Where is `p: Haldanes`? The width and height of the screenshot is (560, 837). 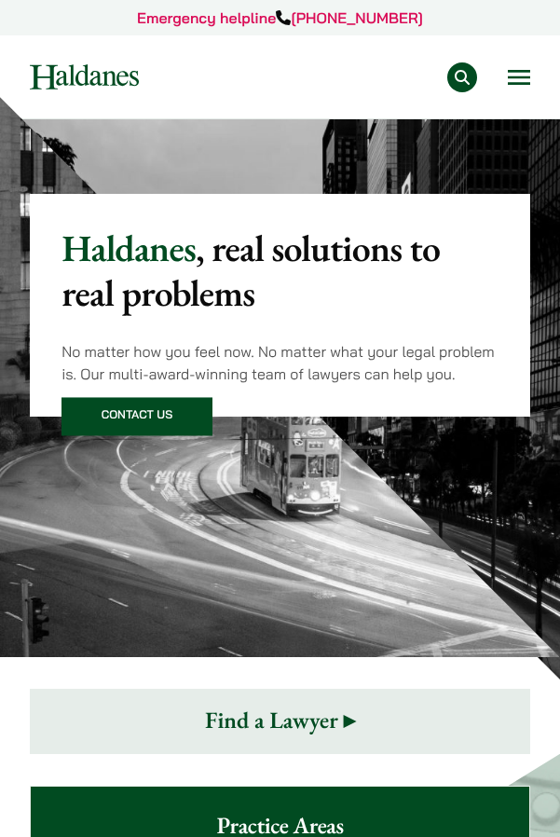 p: Haldanes is located at coordinates (280, 270).